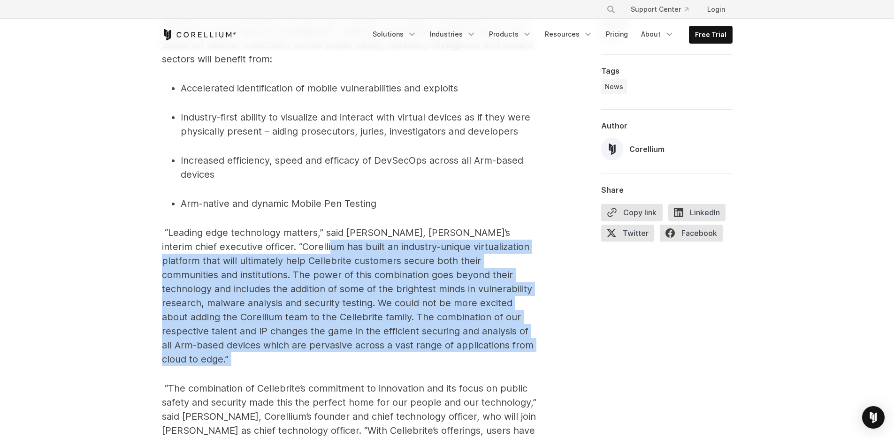 This screenshot has height=438, width=894. I want to click on div: Tags, so click(667, 71).